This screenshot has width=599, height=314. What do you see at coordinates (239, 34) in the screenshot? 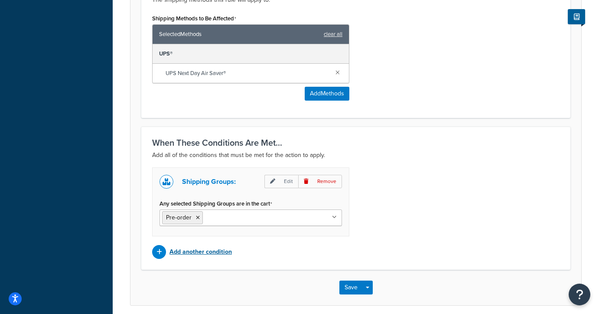
I see `span: Selected Methods` at bounding box center [239, 34].